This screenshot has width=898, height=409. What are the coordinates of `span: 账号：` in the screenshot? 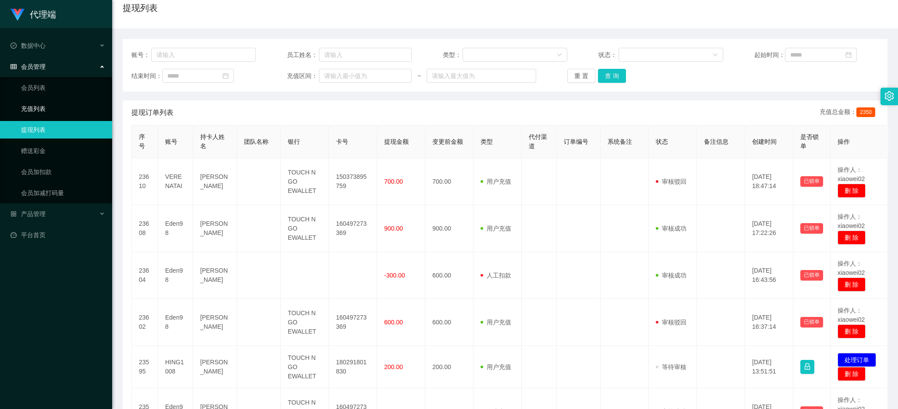 It's located at (141, 55).